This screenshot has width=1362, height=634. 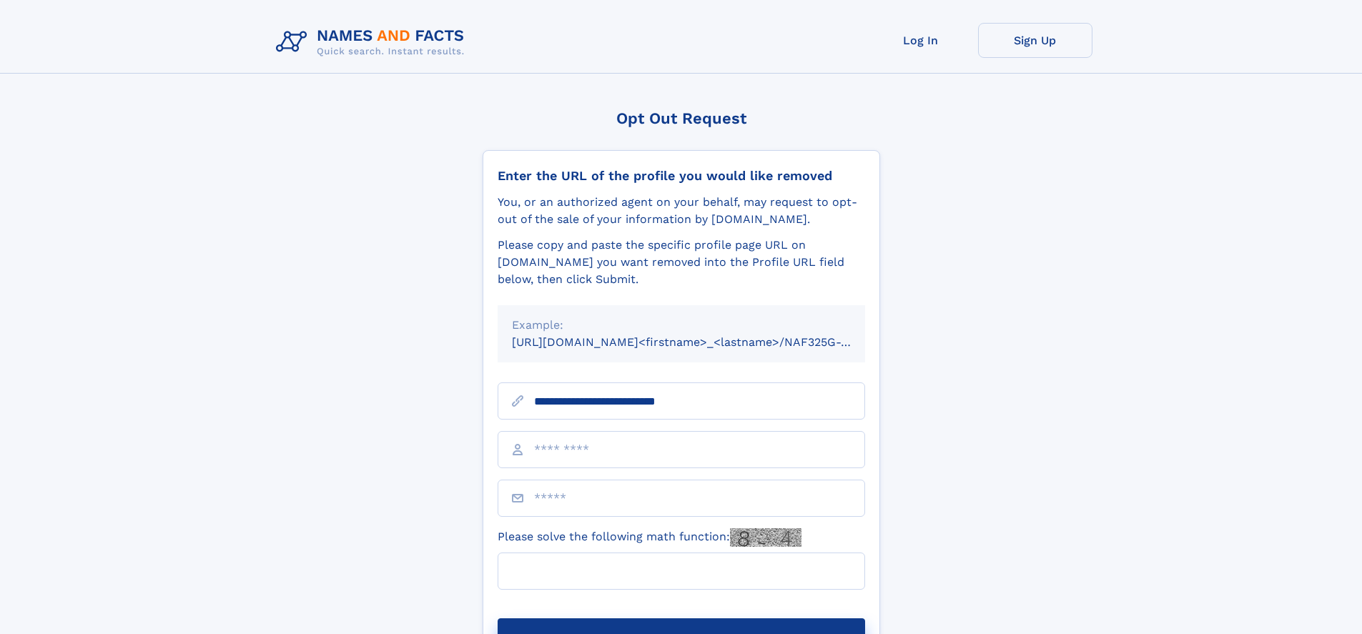 I want to click on img: Logo Names and Facts, so click(x=373, y=42).